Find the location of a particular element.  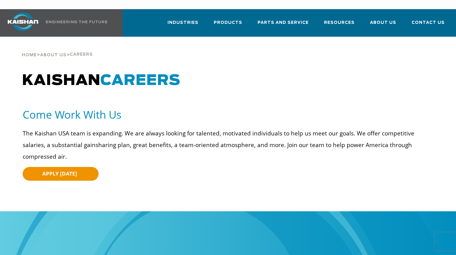

span: Home is located at coordinates (29, 55).